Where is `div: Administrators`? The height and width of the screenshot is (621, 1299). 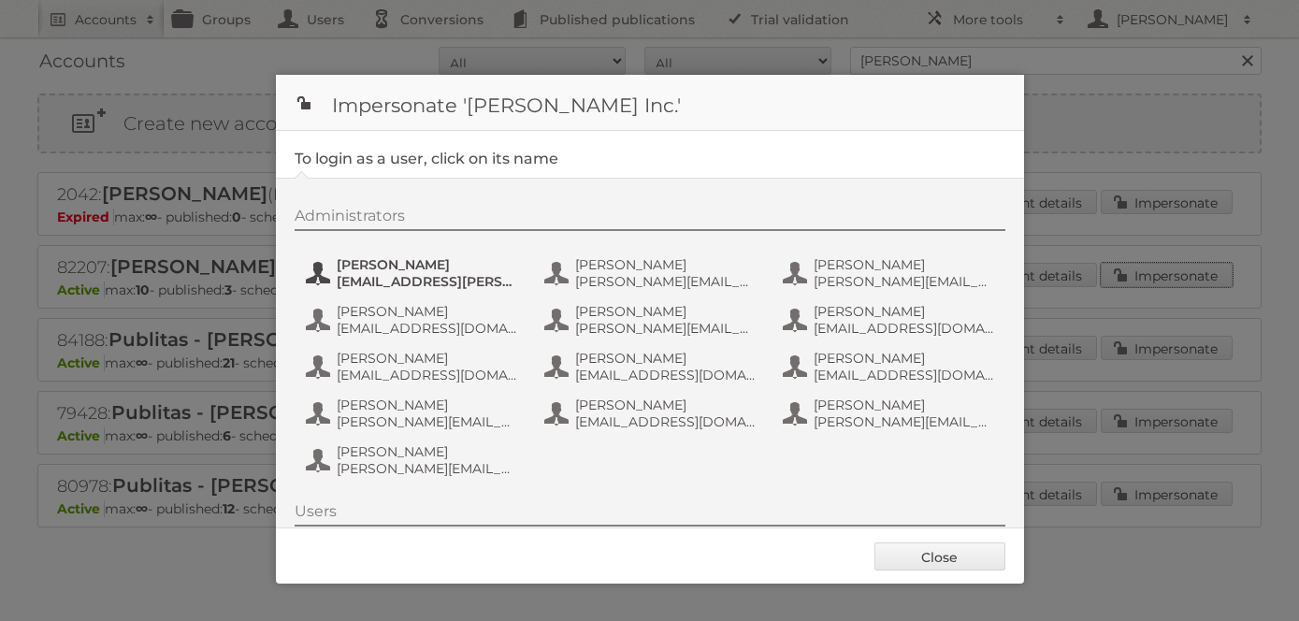 div: Administrators is located at coordinates (650, 219).